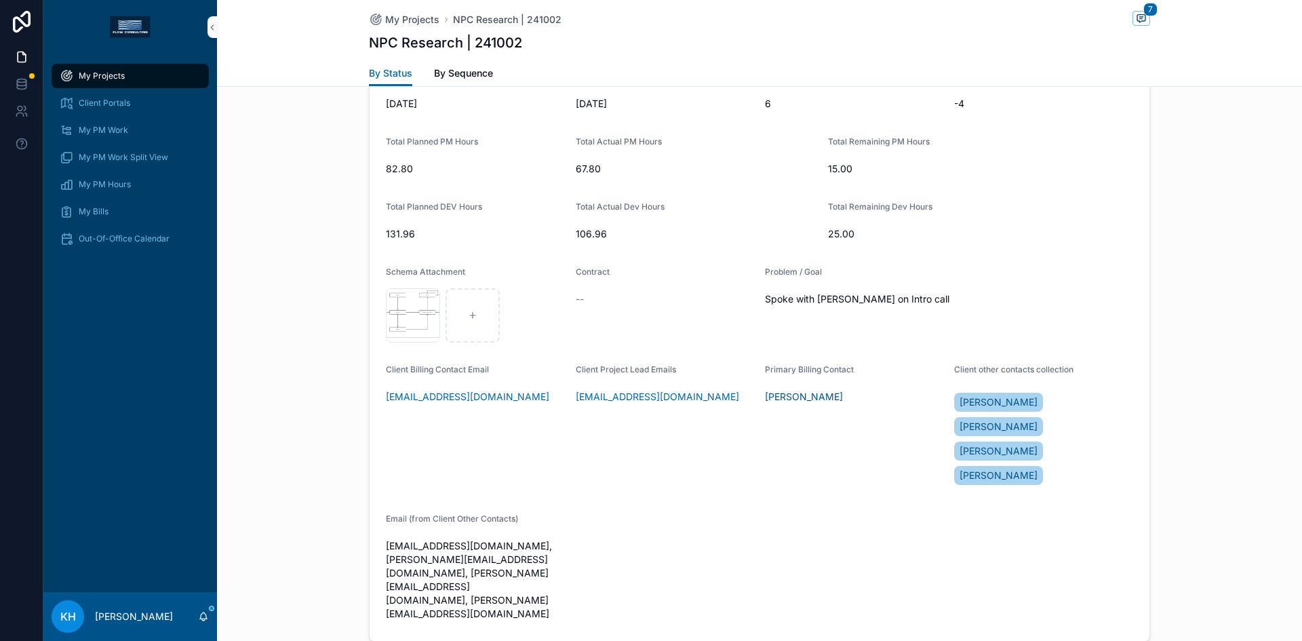 This screenshot has width=1302, height=641. Describe the element at coordinates (130, 157) in the screenshot. I see `a: My PM Work Split View` at that location.